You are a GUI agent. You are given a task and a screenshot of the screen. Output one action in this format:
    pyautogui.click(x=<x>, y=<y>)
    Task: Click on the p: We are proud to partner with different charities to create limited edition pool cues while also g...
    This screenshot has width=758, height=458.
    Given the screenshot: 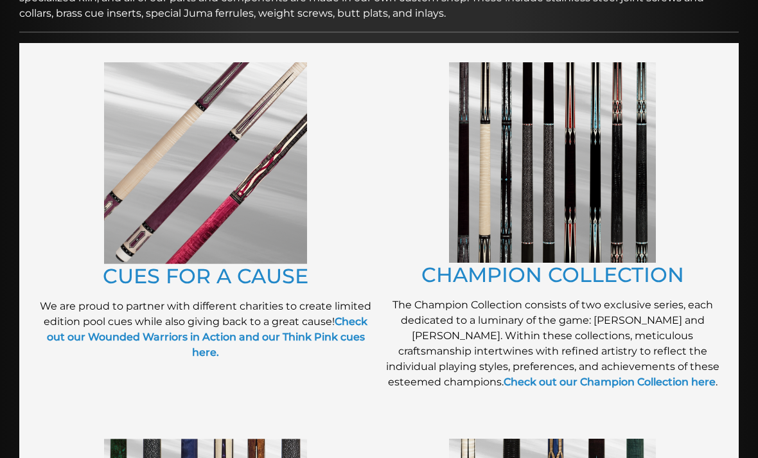 What is the action you would take?
    pyautogui.click(x=205, y=329)
    